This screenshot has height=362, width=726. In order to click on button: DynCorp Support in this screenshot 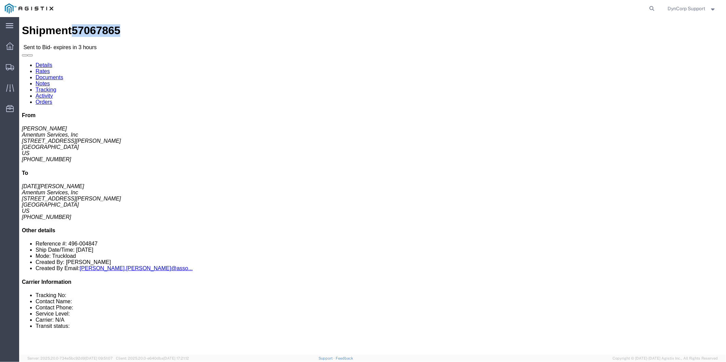, I will do `click(692, 9)`.